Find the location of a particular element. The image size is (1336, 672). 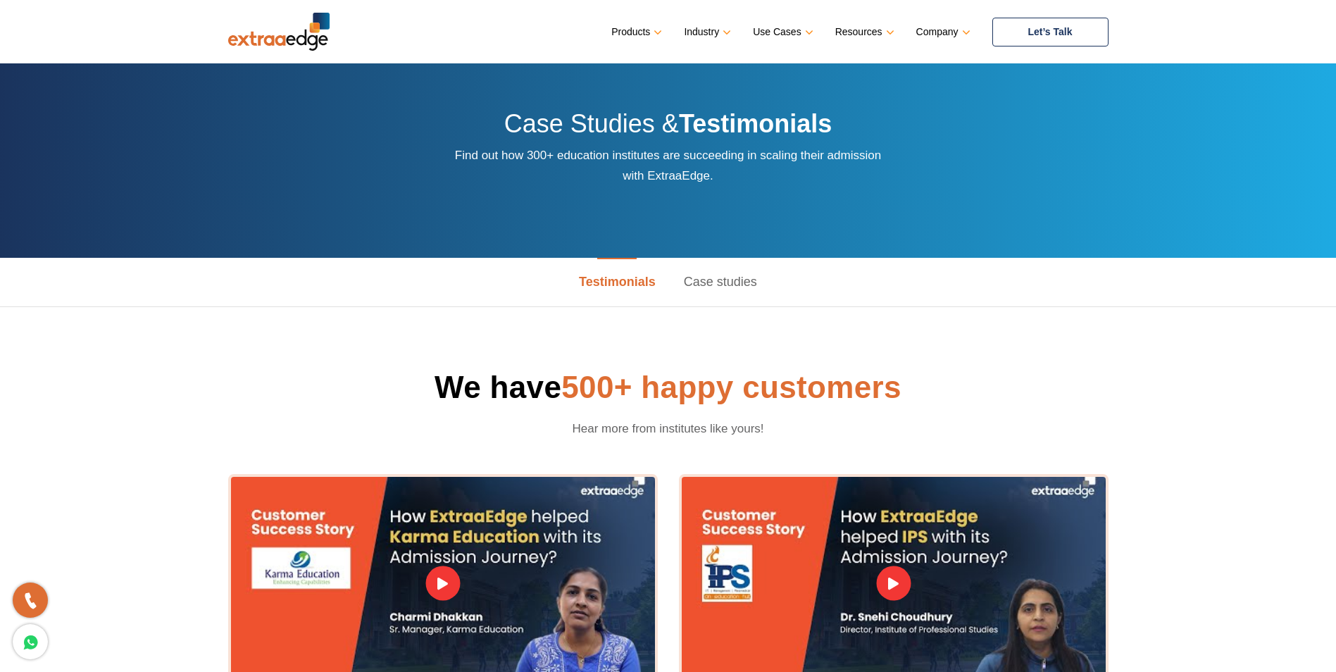

a: Testimonials is located at coordinates (617, 282).